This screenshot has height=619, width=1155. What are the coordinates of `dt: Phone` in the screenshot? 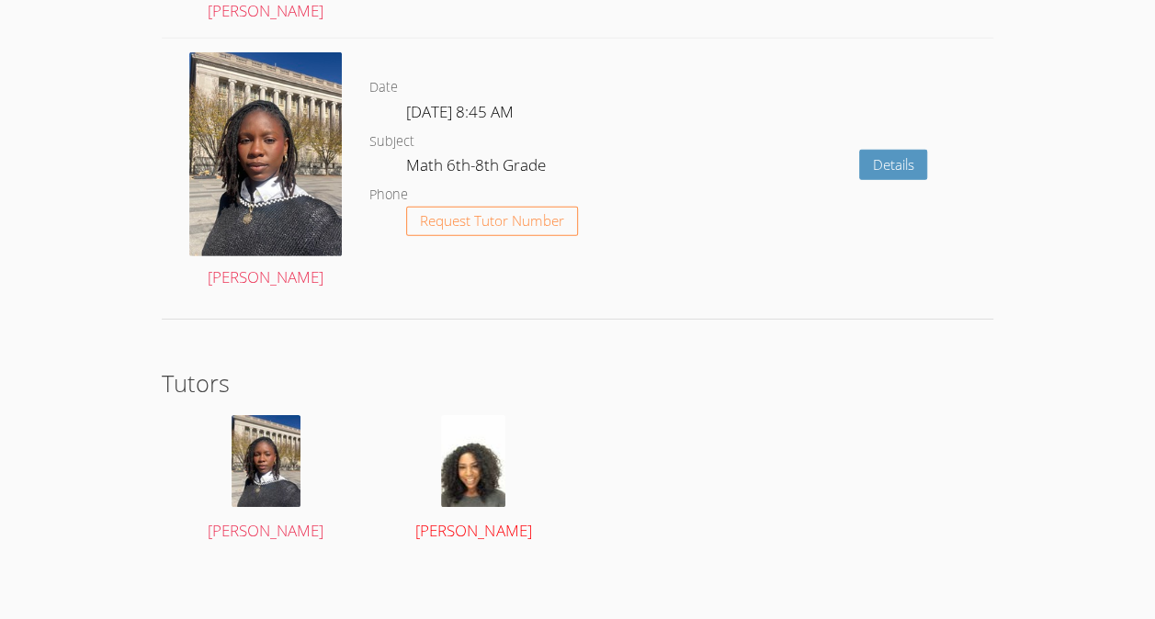 It's located at (389, 195).